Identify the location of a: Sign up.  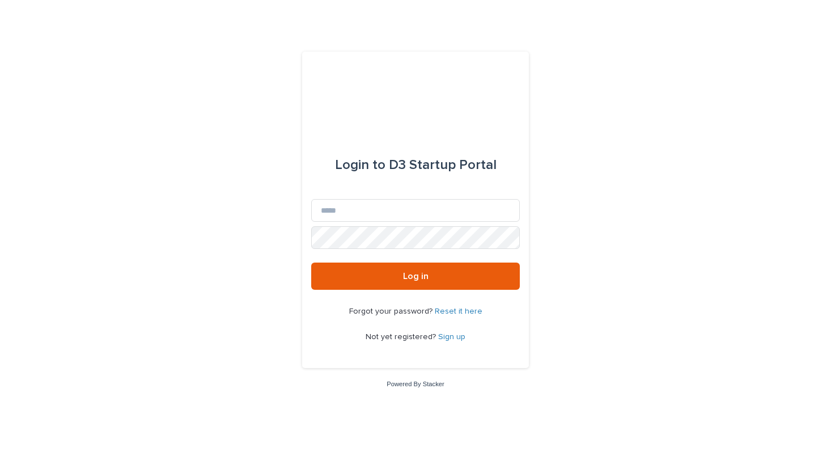
(452, 337).